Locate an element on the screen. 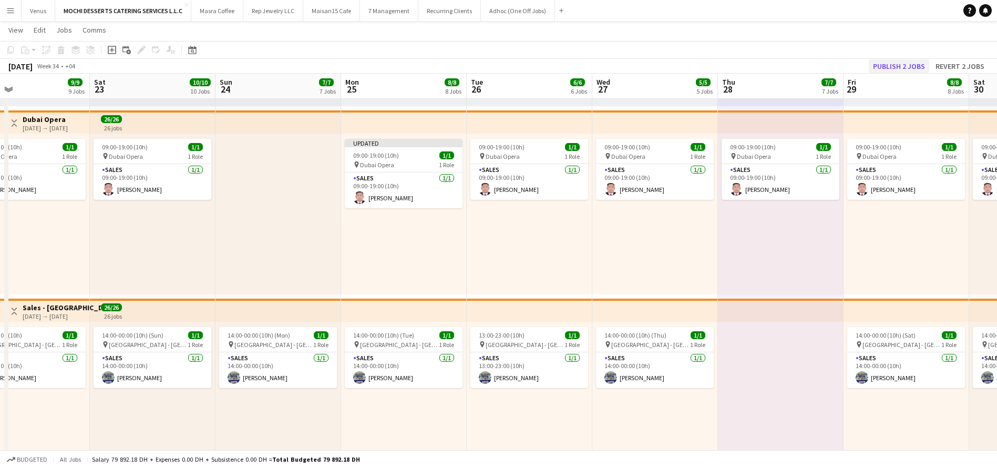  span: Fri is located at coordinates (852, 82).